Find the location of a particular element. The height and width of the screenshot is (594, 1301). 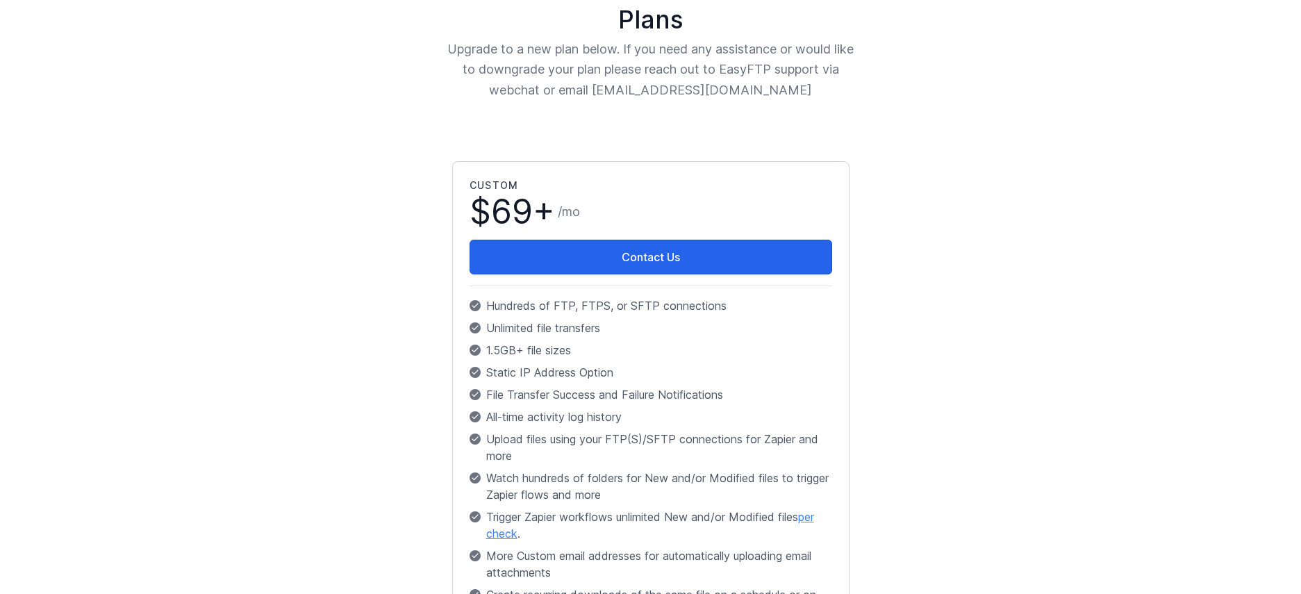

p: Upload files using your FTP(S)/SFTP connections for Zapier and more is located at coordinates (651, 447).